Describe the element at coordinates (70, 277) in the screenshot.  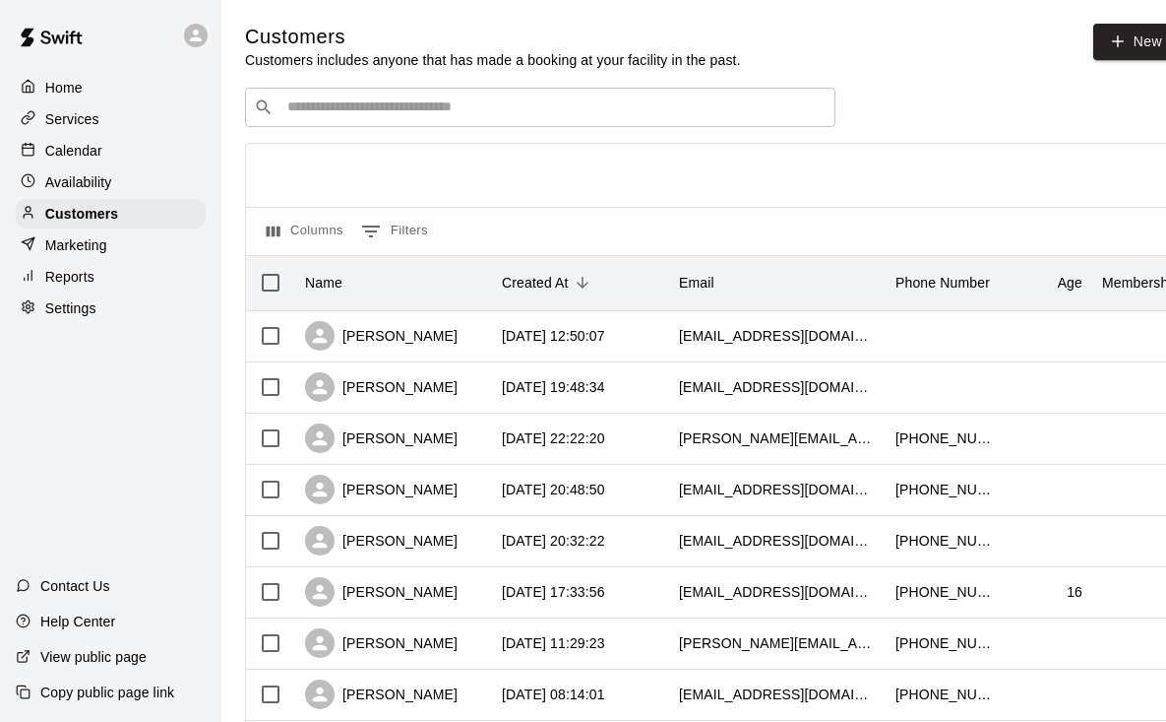
I see `p: Reports` at that location.